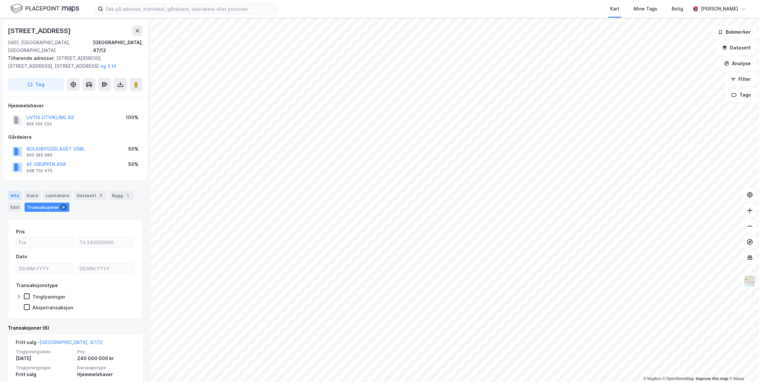 This screenshot has height=382, width=759. What do you see at coordinates (734, 32) in the screenshot?
I see `button: Bokmerker` at bounding box center [734, 32].